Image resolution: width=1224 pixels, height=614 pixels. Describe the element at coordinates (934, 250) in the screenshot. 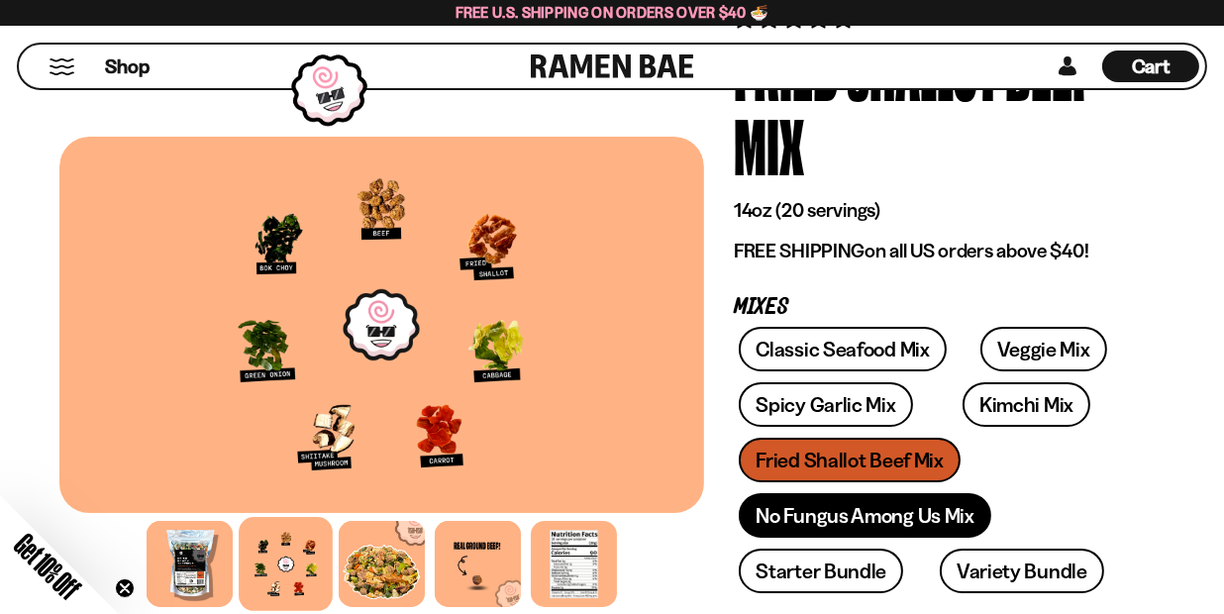

I see `p: on all US orders above $40!` at that location.